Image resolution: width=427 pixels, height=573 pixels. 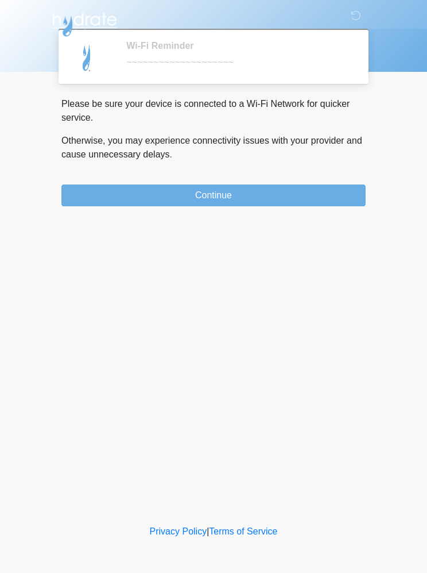 I want to click on p: Please be sure your device is connected to a Wi-Fi Network for quicker service., so click(x=214, y=111).